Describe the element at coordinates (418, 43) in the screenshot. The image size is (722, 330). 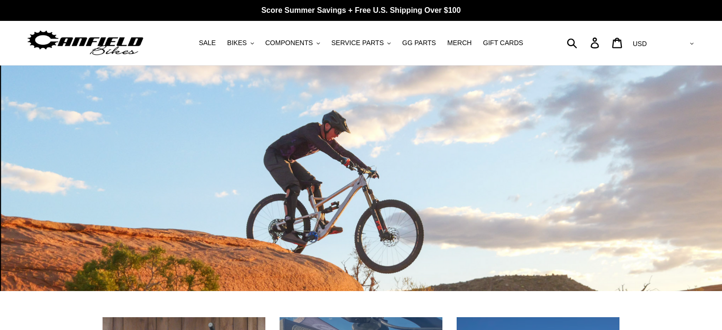
I see `span: GG PARTS` at that location.